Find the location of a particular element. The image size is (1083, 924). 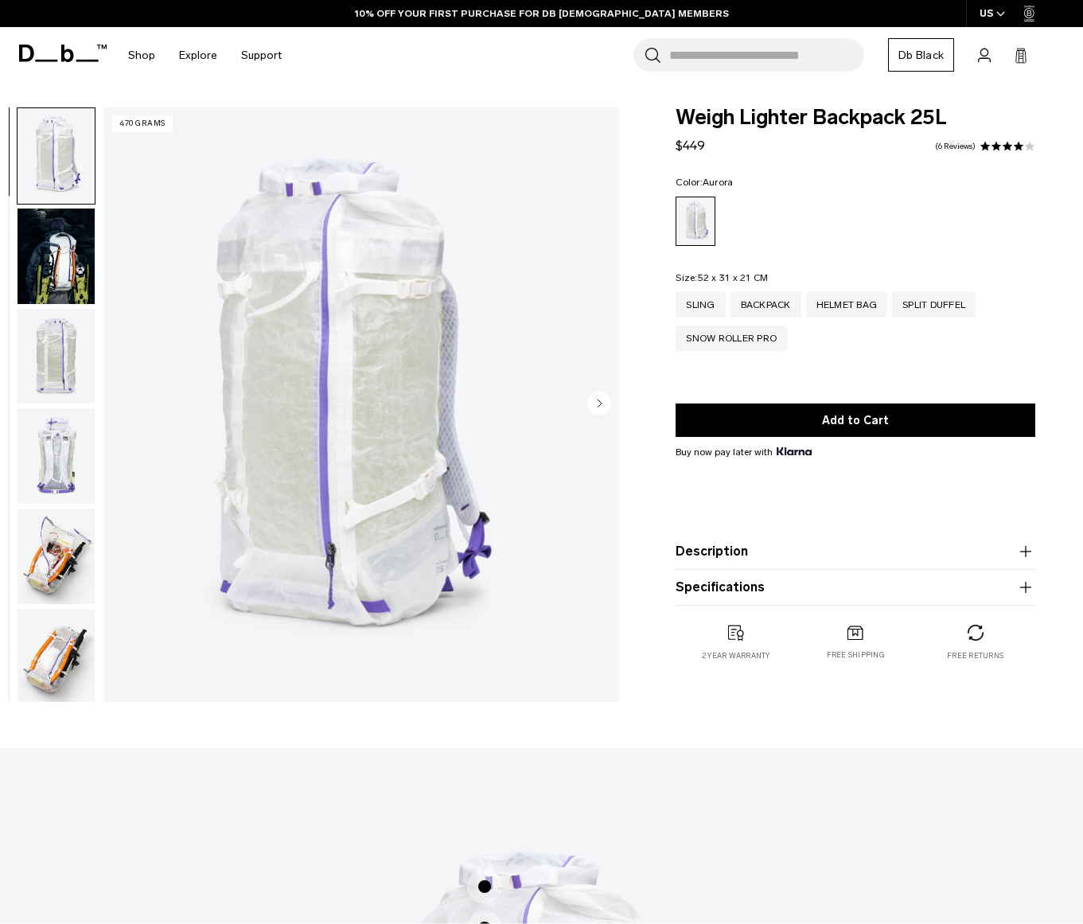

li: 1 / 18 is located at coordinates (342, 404).